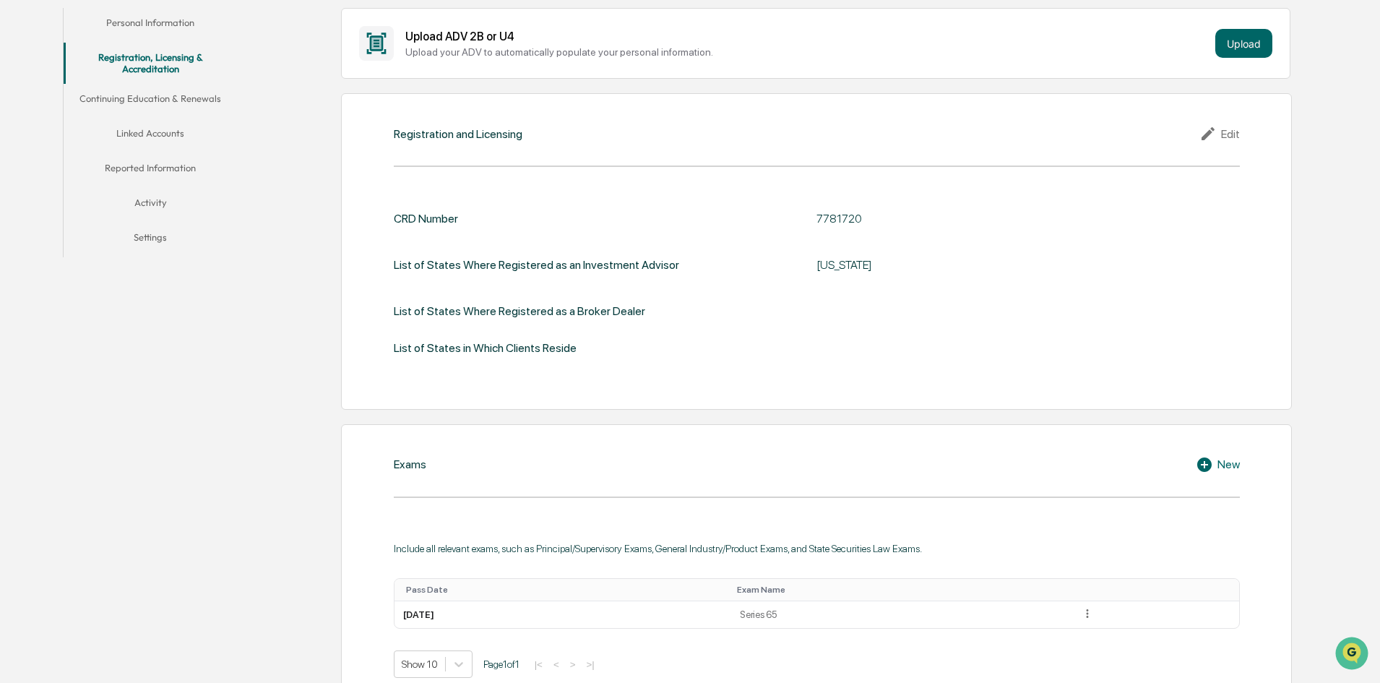 Image resolution: width=1380 pixels, height=683 pixels. Describe the element at coordinates (150, 63) in the screenshot. I see `button: Registration, Licensing & Accreditation` at that location.